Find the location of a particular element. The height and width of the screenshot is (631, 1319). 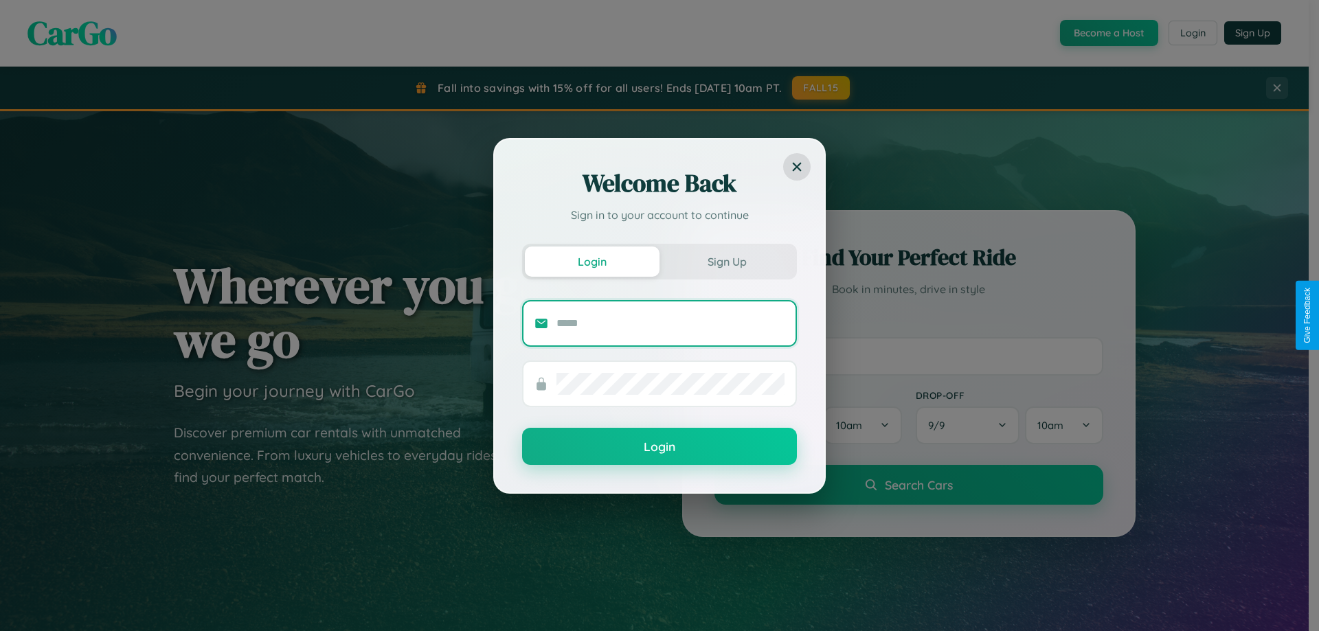

h2: Welcome Back is located at coordinates (660, 183).